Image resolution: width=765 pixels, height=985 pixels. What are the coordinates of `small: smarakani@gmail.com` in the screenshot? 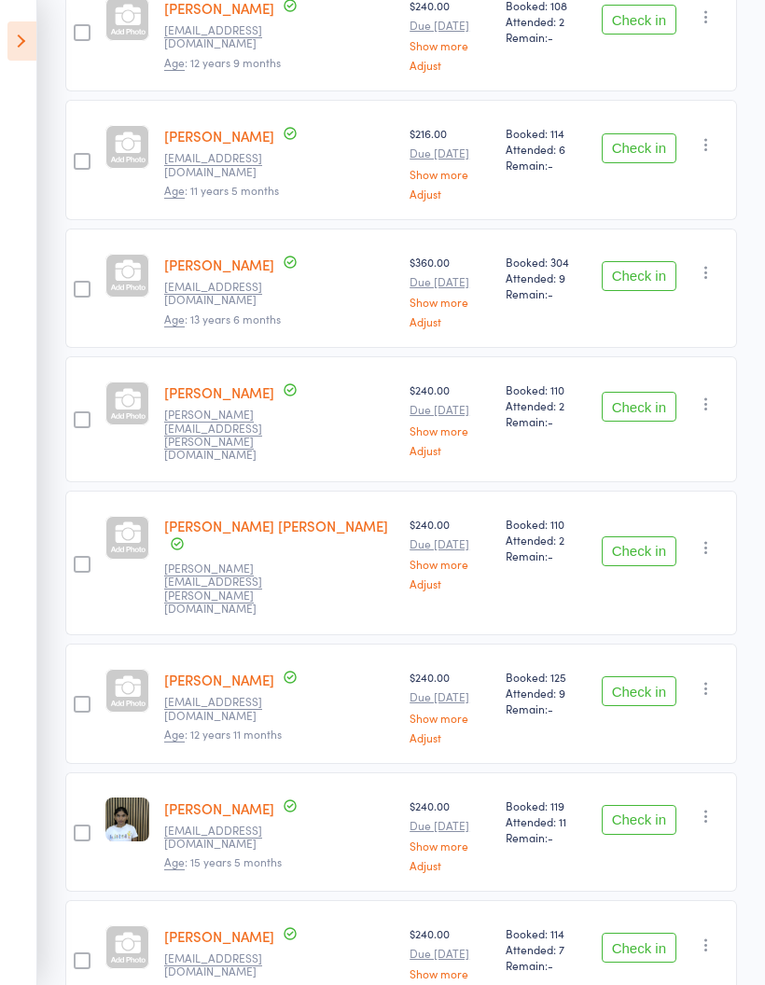 It's located at (225, 837).